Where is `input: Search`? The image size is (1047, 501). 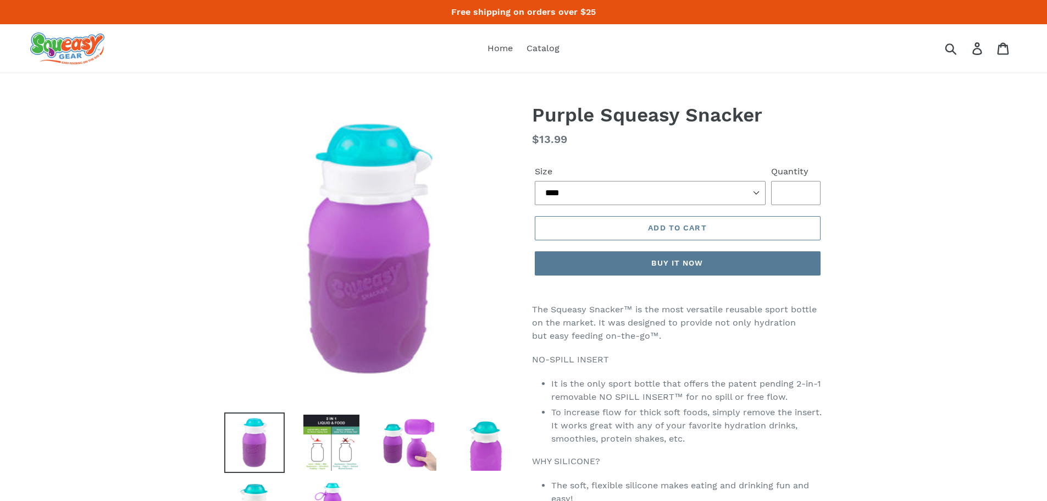
input: Search is located at coordinates (964, 48).